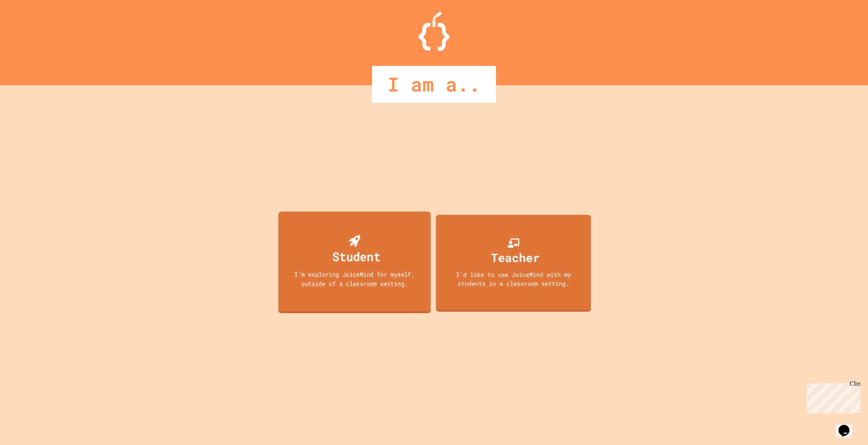  What do you see at coordinates (28, 26) in the screenshot?
I see `div: Chat with us now!Close` at bounding box center [28, 26].